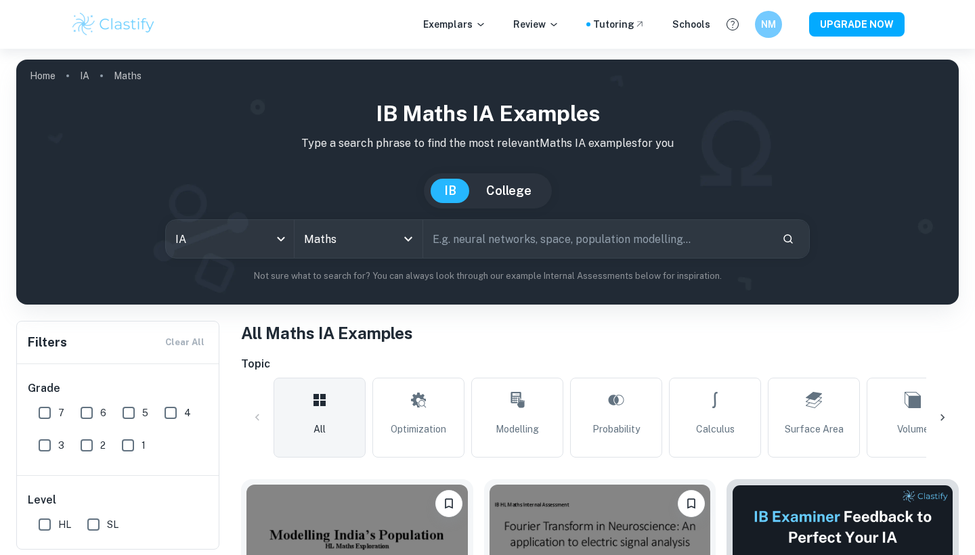  What do you see at coordinates (64, 524) in the screenshot?
I see `span: HL` at bounding box center [64, 524].